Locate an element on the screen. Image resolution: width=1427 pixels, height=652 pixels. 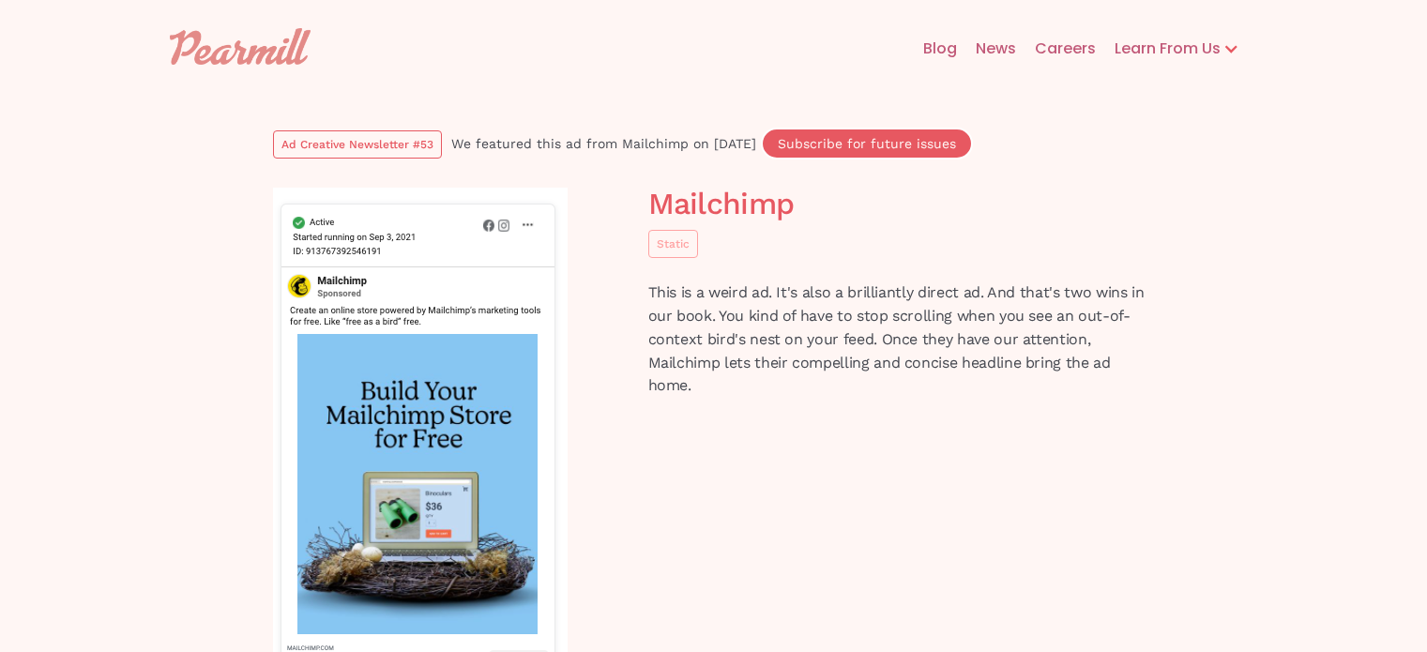
a: News is located at coordinates (986, 49).